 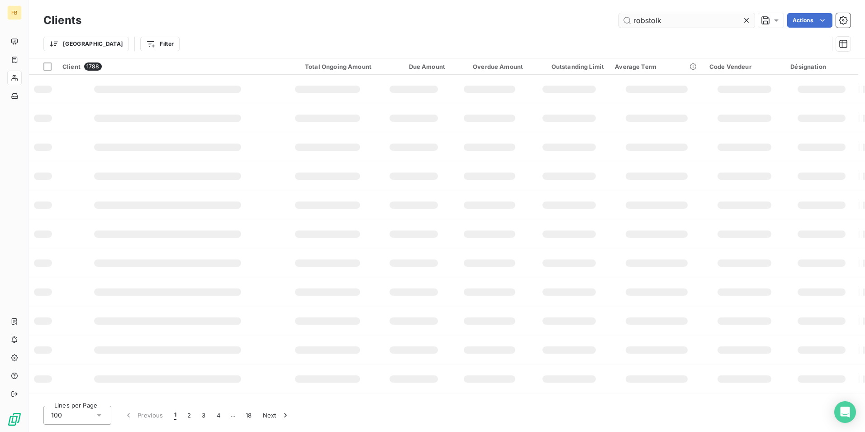 What do you see at coordinates (821, 67) in the screenshot?
I see `div: Désignation` at bounding box center [821, 67].